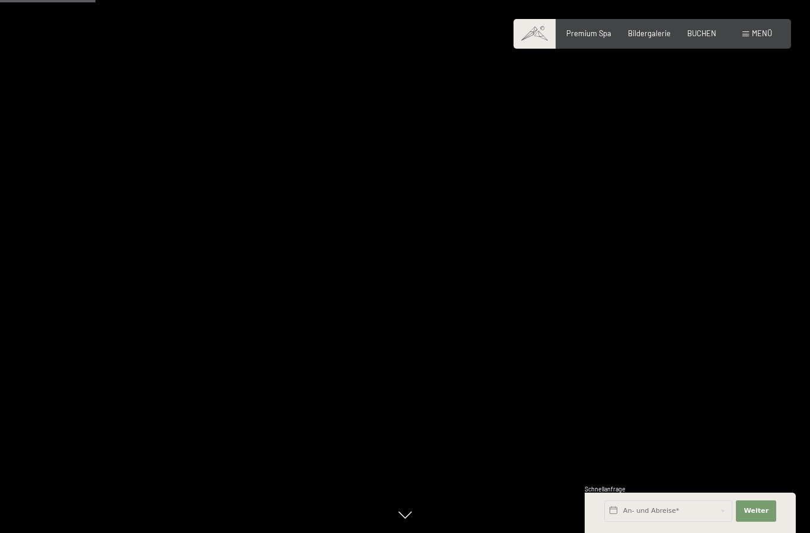  I want to click on span: Premium Spa, so click(589, 33).